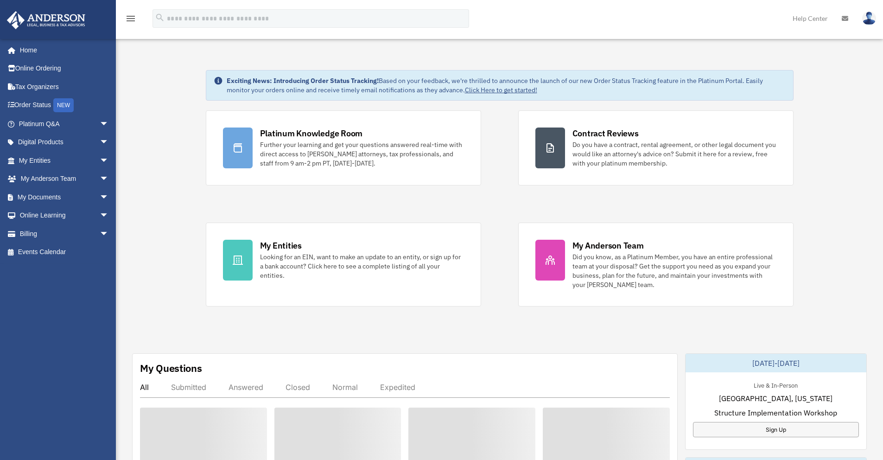 Image resolution: width=883 pixels, height=460 pixels. Describe the element at coordinates (64, 234) in the screenshot. I see `a: Billingarrow_drop_down` at that location.